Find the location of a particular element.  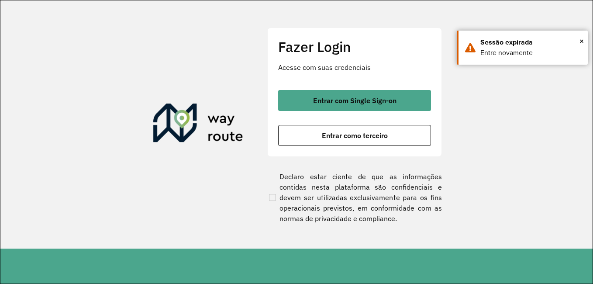

div: Sessão expirada is located at coordinates (531, 42).